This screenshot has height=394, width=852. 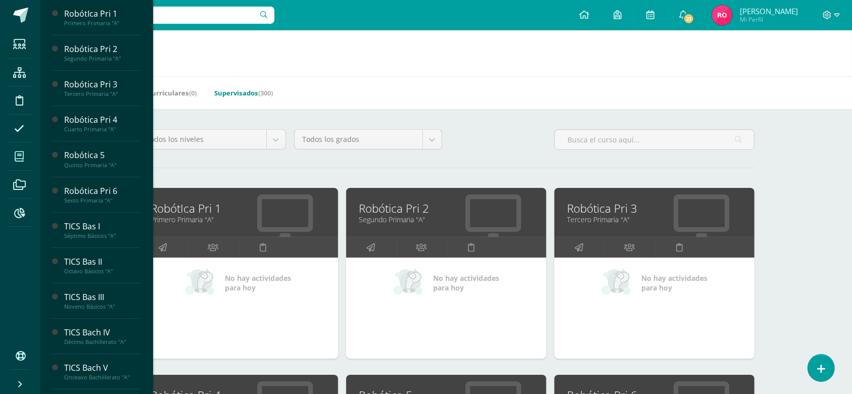 I want to click on a: Mis Extracurriculares(0), so click(x=157, y=93).